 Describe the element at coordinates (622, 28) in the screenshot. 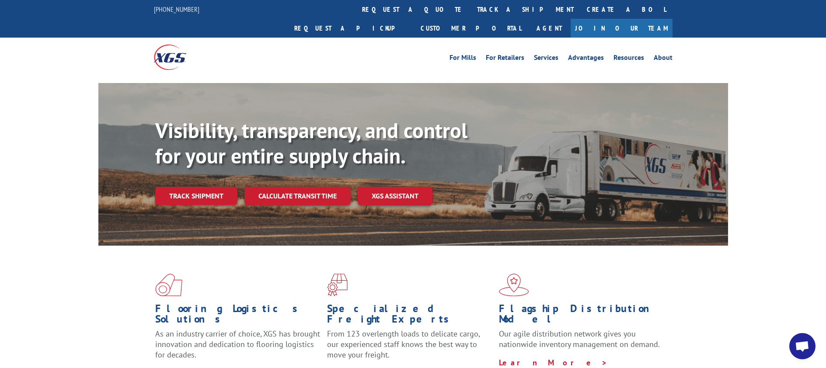

I see `a: Join Our Team` at that location.